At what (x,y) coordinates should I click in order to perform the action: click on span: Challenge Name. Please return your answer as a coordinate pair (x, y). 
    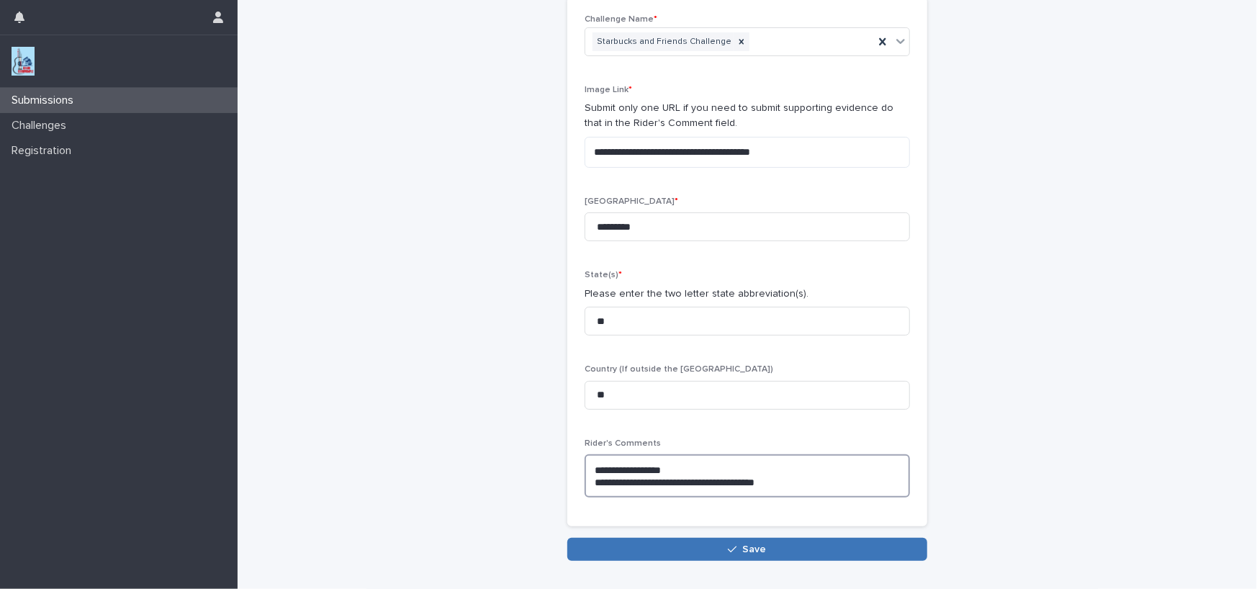
    Looking at the image, I should click on (621, 19).